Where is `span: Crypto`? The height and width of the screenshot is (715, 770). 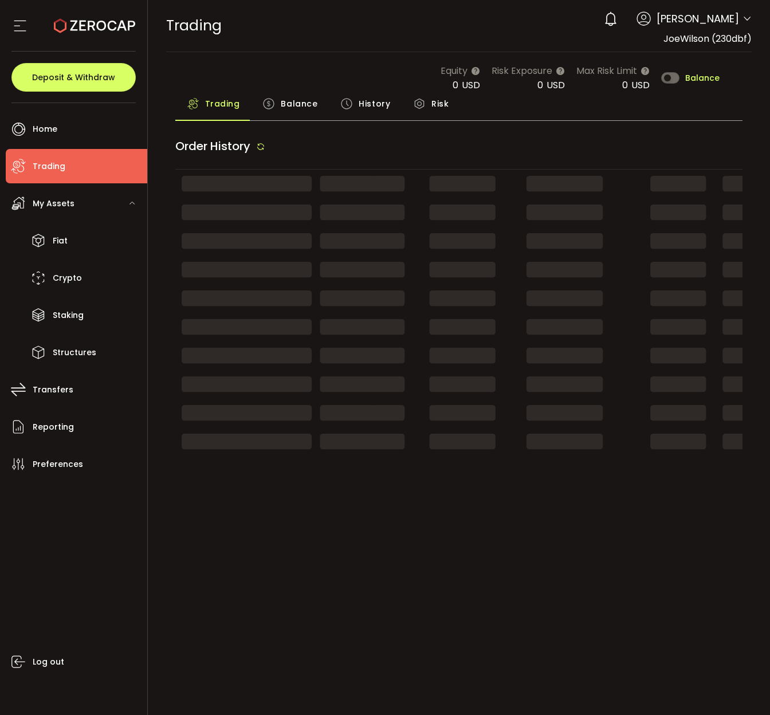
span: Crypto is located at coordinates (67, 278).